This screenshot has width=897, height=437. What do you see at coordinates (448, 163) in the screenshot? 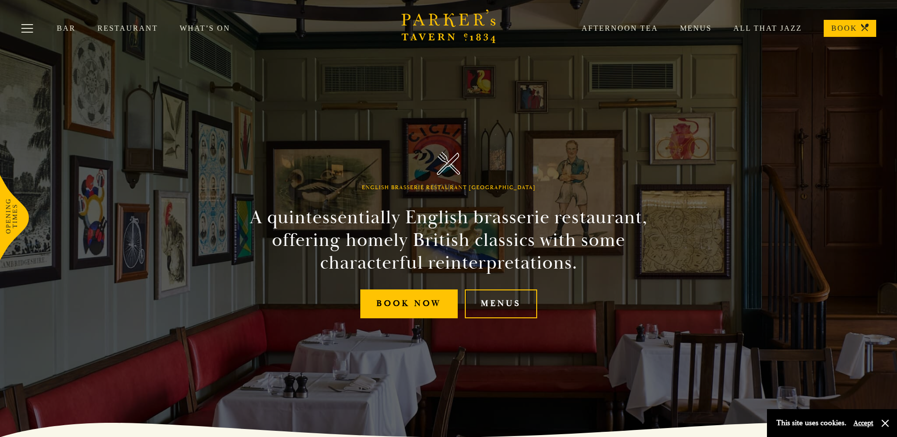
I see `img: Parker's Tavern Brasserie Cambridge` at bounding box center [448, 163].